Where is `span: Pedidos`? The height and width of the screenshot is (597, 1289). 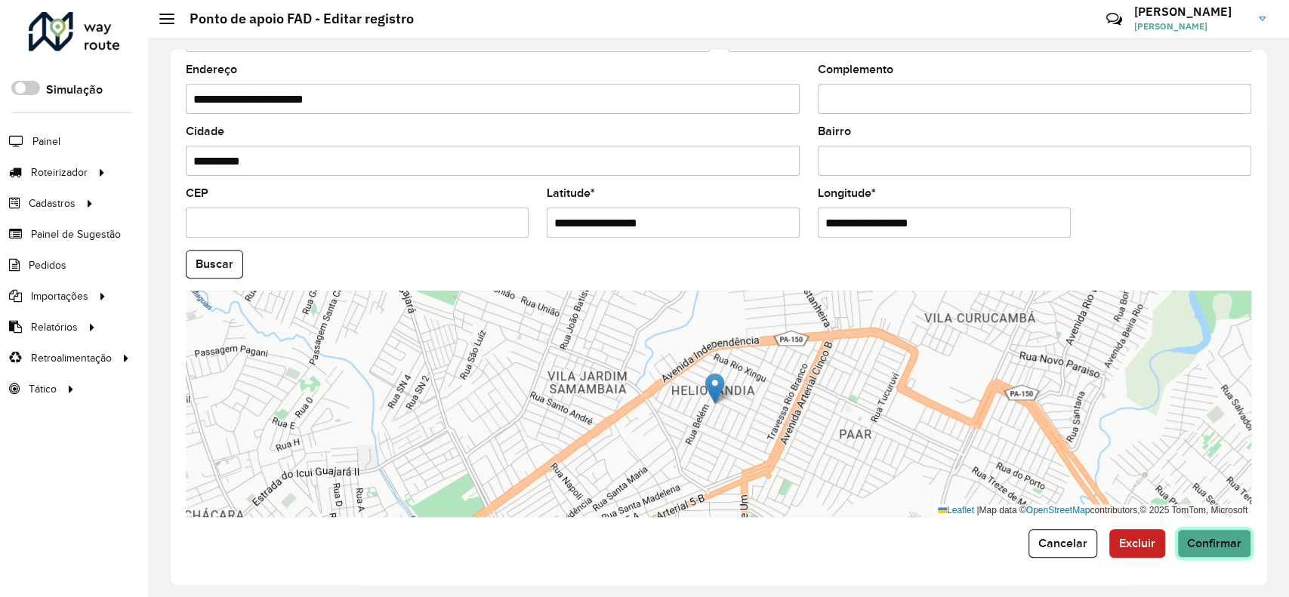
span: Pedidos is located at coordinates (48, 265).